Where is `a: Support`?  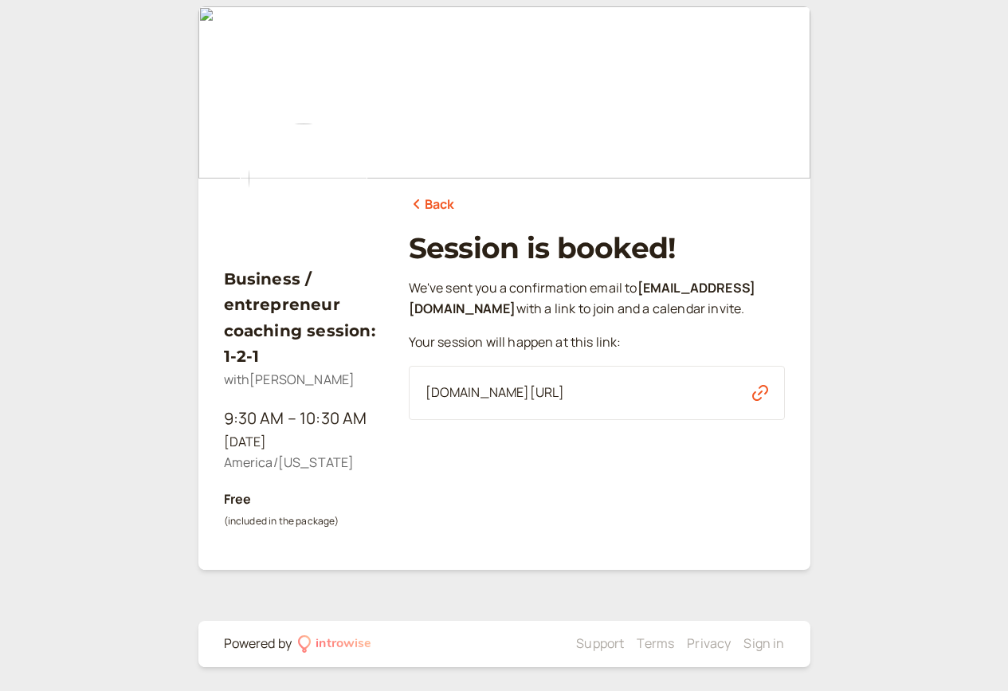
a: Support is located at coordinates (600, 643).